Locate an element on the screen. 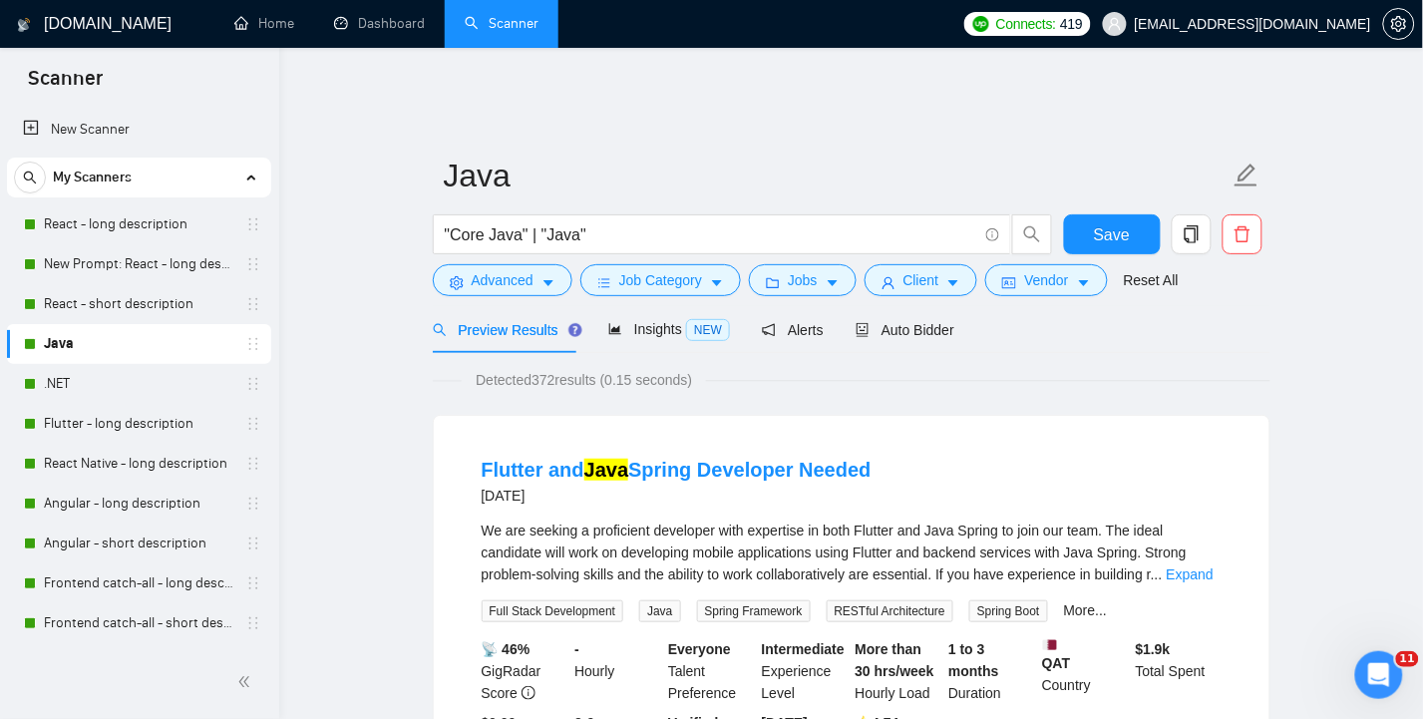 This screenshot has height=719, width=1423. span: Advanced is located at coordinates (503, 280).